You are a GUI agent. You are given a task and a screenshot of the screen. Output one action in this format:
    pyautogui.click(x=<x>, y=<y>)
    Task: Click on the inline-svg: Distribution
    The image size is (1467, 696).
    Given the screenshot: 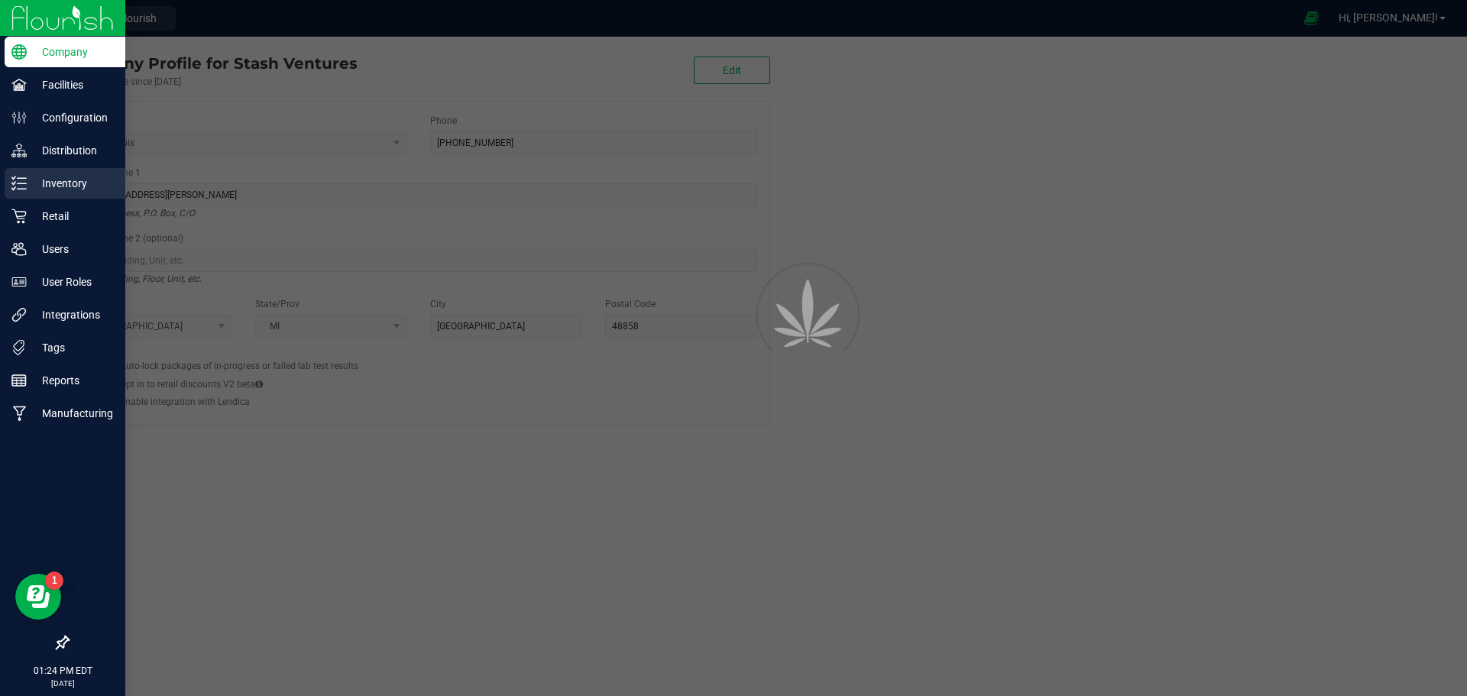 What is the action you would take?
    pyautogui.click(x=19, y=151)
    